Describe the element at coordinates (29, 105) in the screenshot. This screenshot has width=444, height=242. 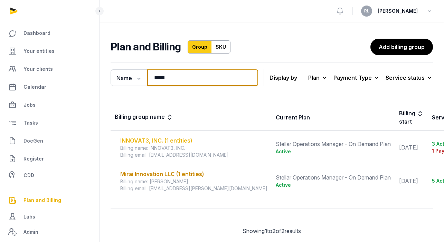
I see `span: Jobs` at that location.